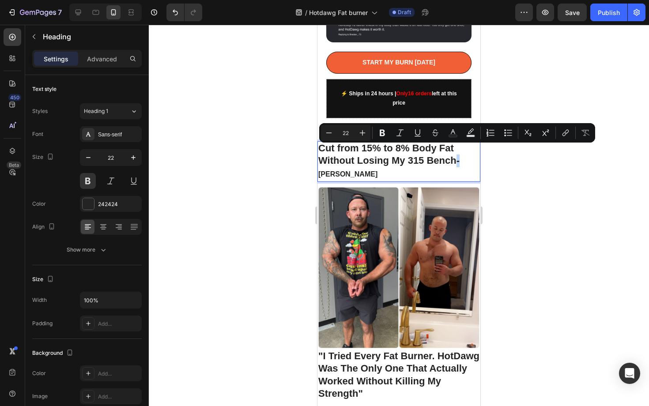 This screenshot has height=406, width=649. Describe the element at coordinates (53, 353) in the screenshot. I see `div: Background` at that location.